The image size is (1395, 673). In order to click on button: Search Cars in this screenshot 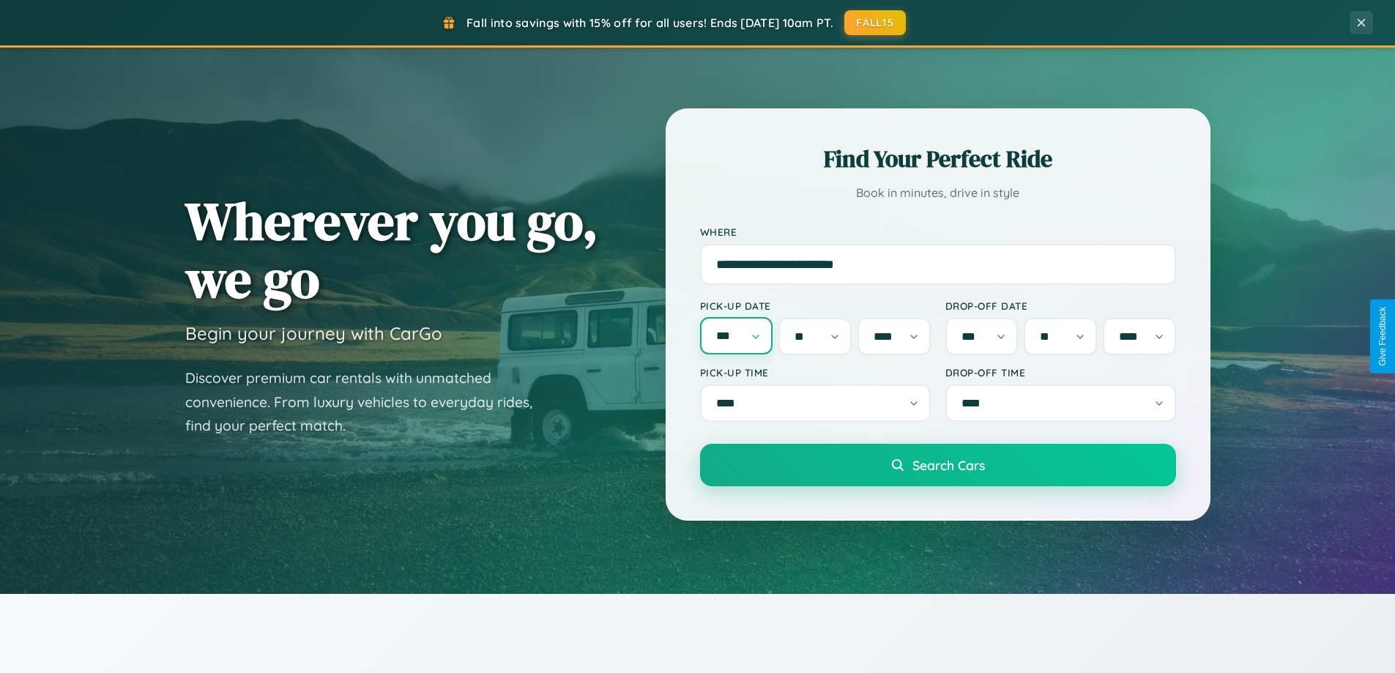, I will do `click(938, 465)`.